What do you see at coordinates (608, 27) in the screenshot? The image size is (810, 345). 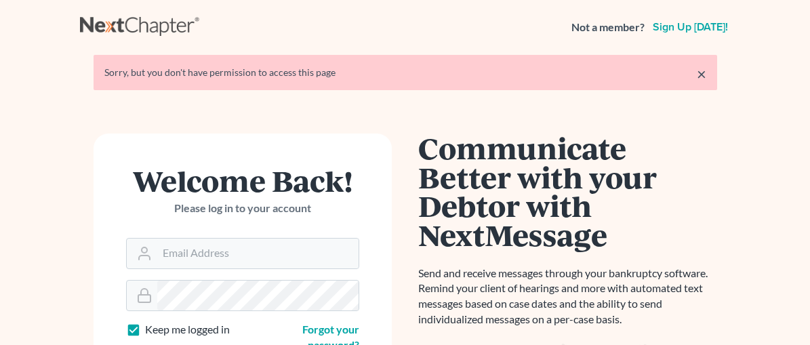 I see `strong: Not a member?` at bounding box center [608, 27].